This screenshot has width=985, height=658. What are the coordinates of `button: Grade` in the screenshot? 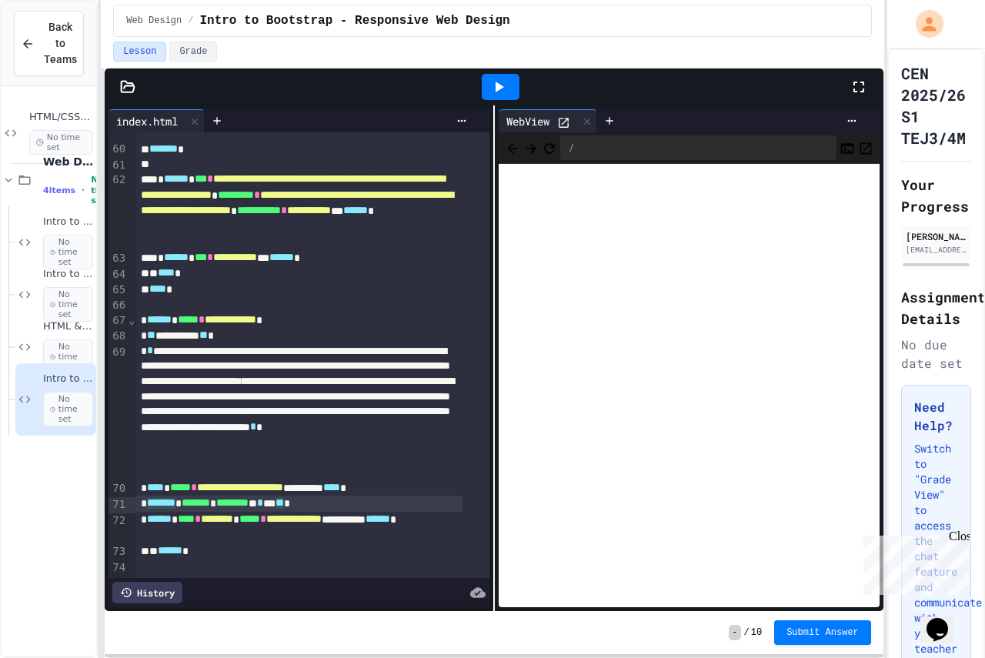 It's located at (193, 52).